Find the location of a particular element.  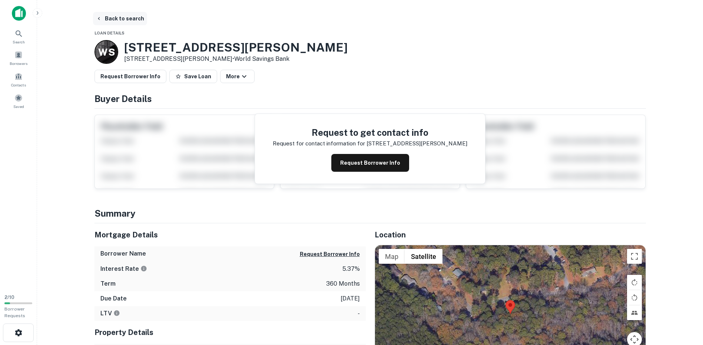

span: Search is located at coordinates (19, 42).